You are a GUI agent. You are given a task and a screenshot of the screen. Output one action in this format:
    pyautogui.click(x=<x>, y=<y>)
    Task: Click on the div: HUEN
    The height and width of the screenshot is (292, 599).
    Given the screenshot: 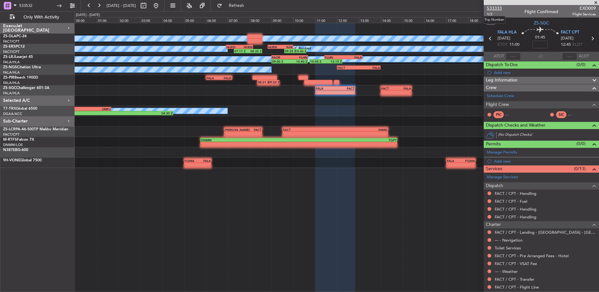 What is the action you would take?
    pyautogui.click(x=274, y=47)
    